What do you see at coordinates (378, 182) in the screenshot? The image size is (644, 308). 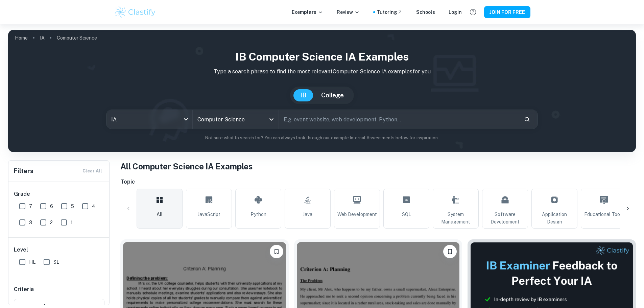 I see `h6: Topic` at bounding box center [378, 182].